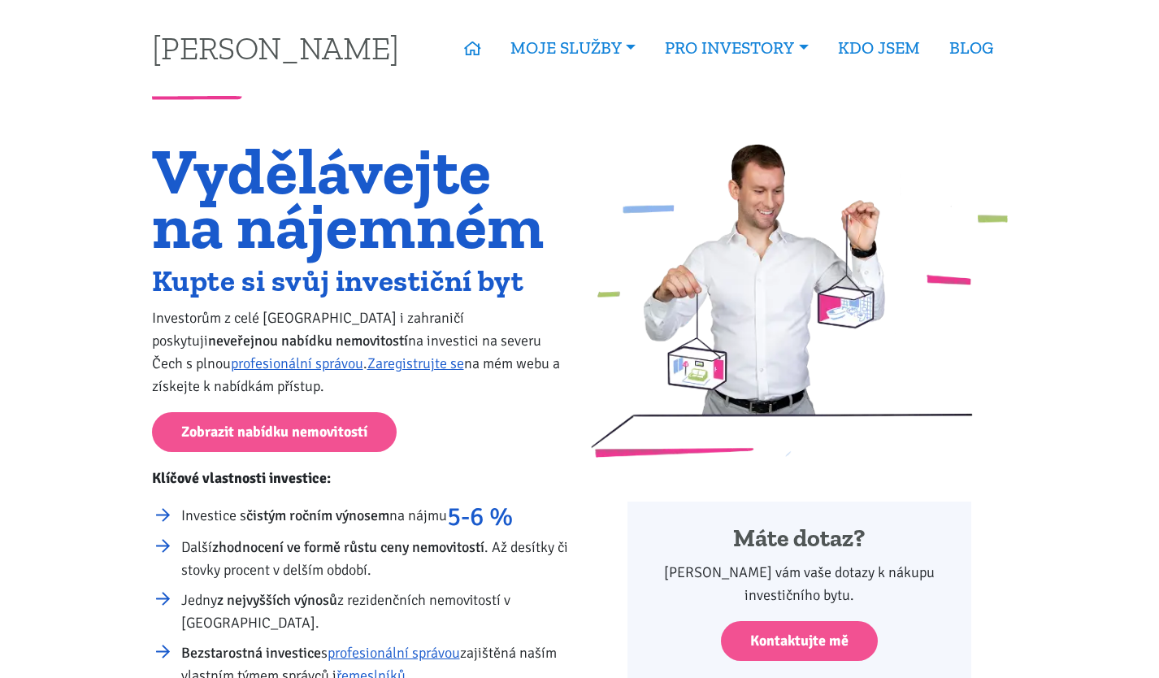  Describe the element at coordinates (360, 198) in the screenshot. I see `h1: Vydělávejte na nájemném` at that location.